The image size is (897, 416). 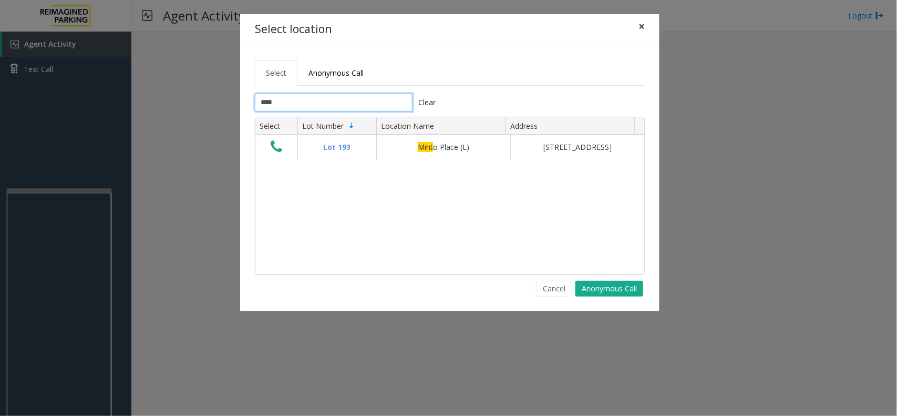 I want to click on th: Select, so click(x=276, y=126).